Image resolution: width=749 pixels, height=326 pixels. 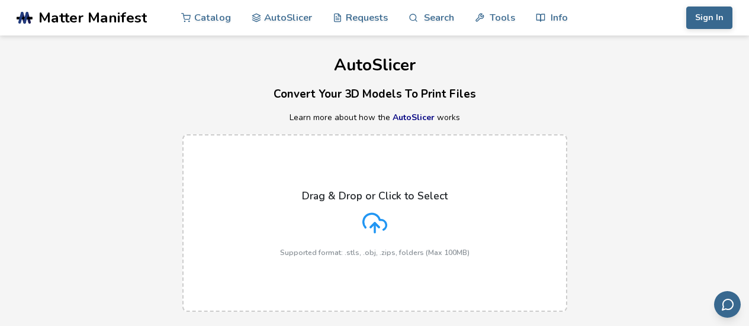 I want to click on button: Send feedback via email, so click(x=727, y=304).